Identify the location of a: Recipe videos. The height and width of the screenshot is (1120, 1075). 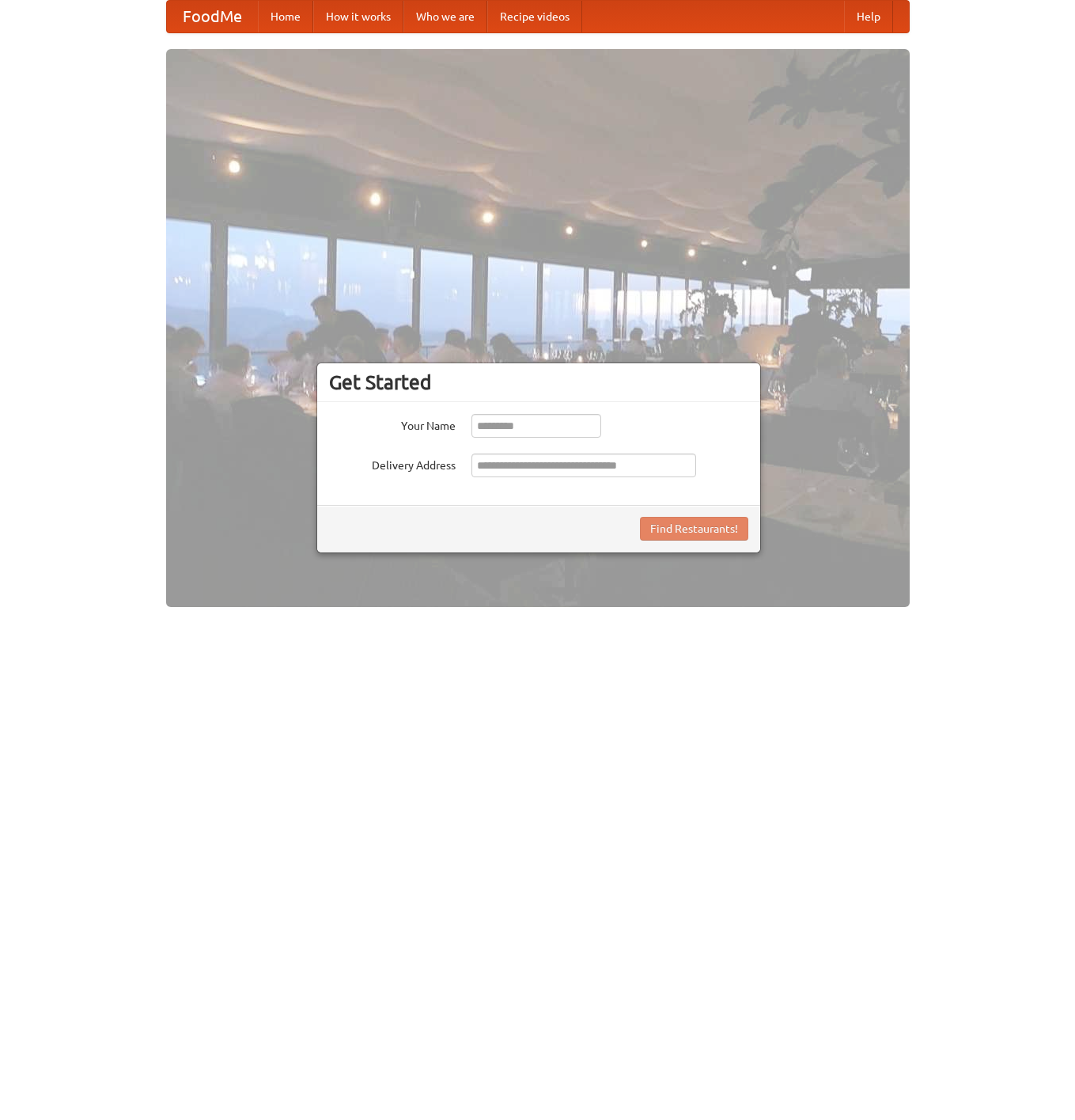
(535, 17).